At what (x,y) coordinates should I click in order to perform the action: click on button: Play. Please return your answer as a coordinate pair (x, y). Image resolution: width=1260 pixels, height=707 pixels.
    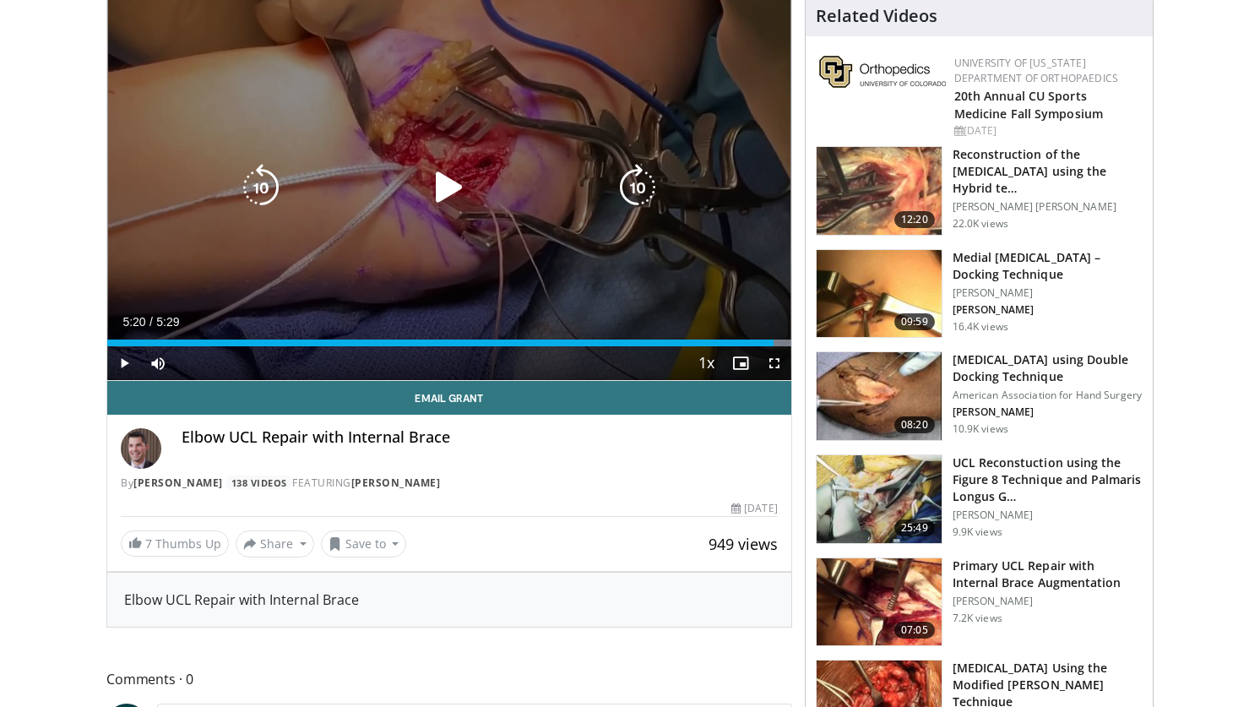
    Looking at the image, I should click on (124, 363).